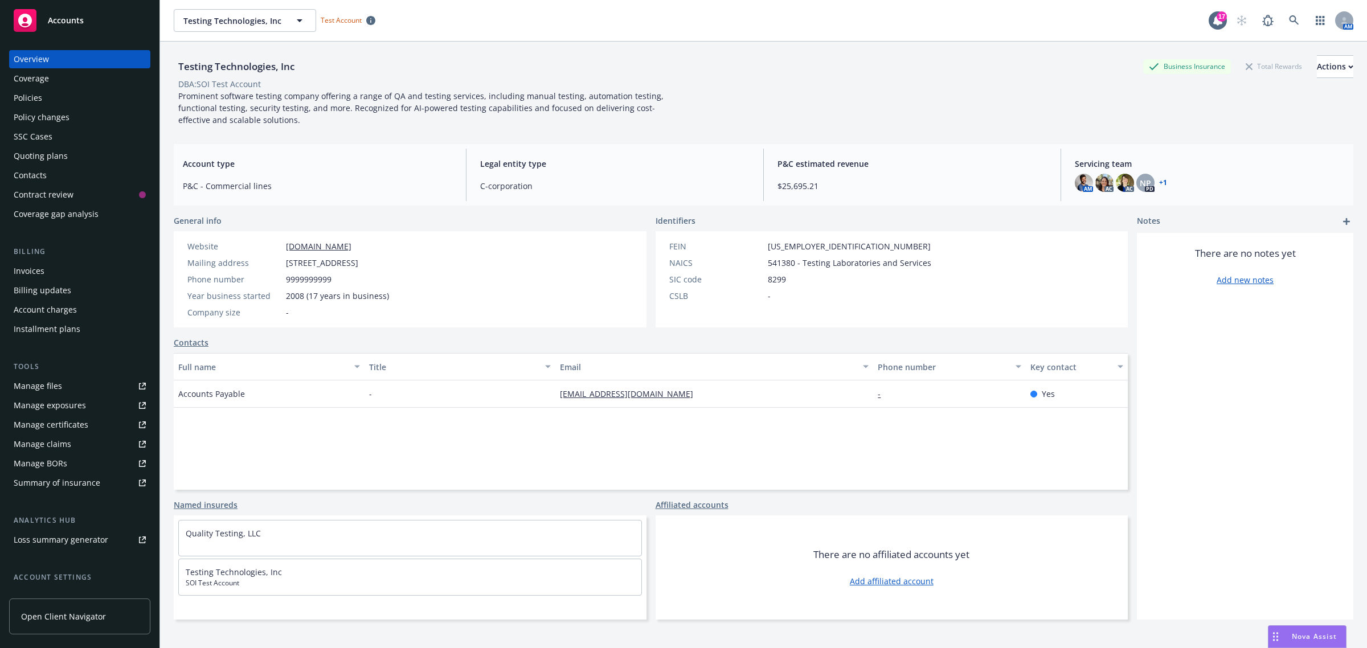  What do you see at coordinates (191, 342) in the screenshot?
I see `a: Contacts` at bounding box center [191, 342].